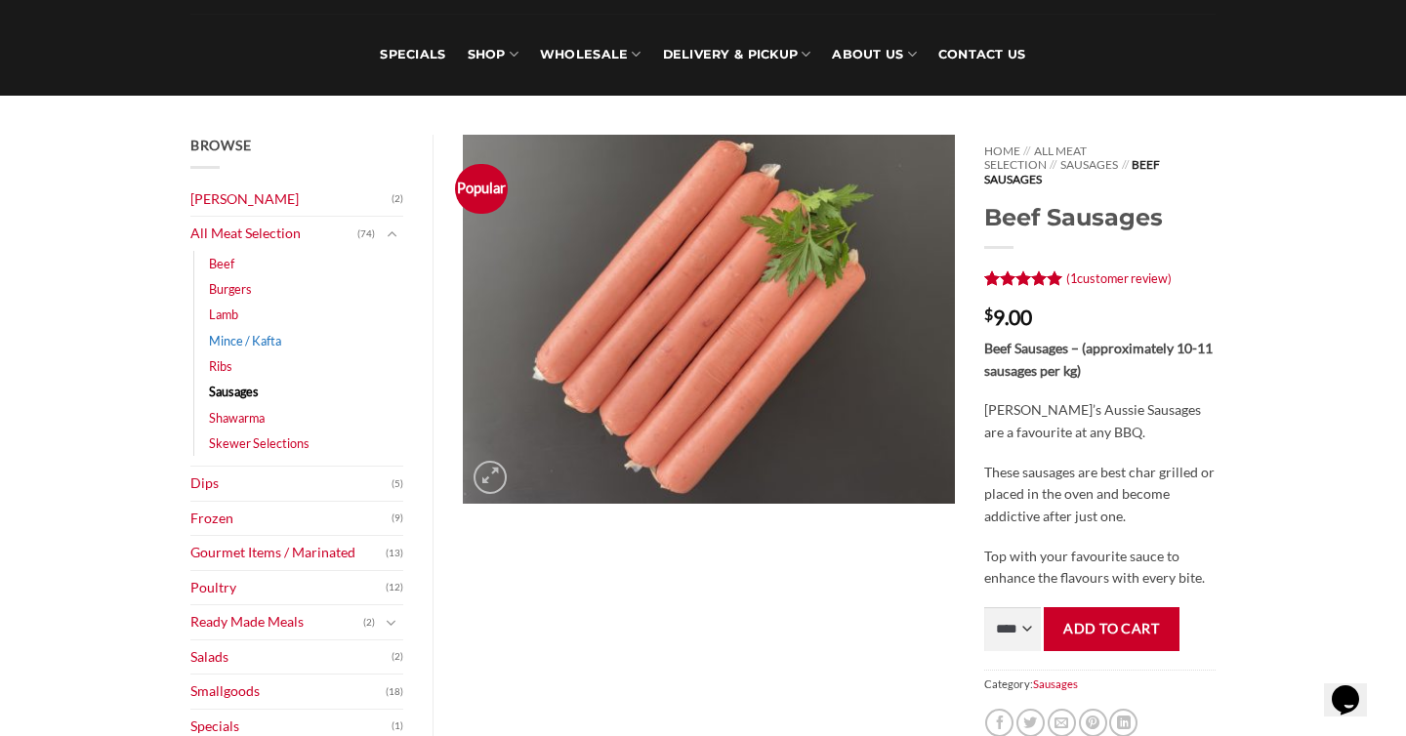  What do you see at coordinates (395, 692) in the screenshot?
I see `span: (18)` at bounding box center [395, 692].